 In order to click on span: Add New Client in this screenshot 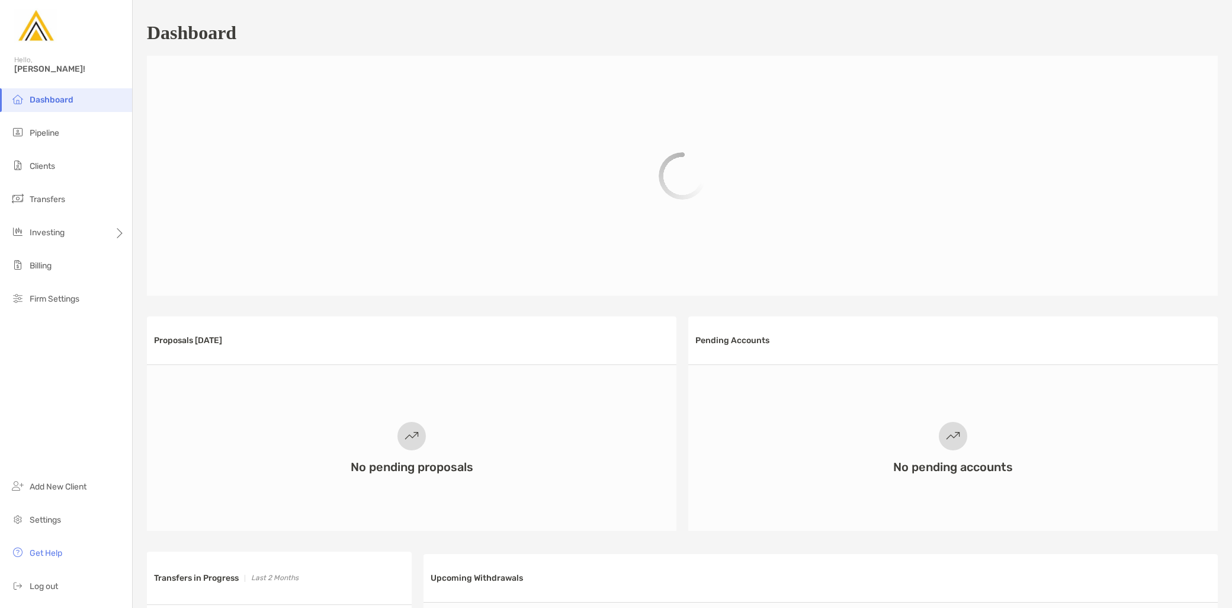, I will do `click(58, 486)`.